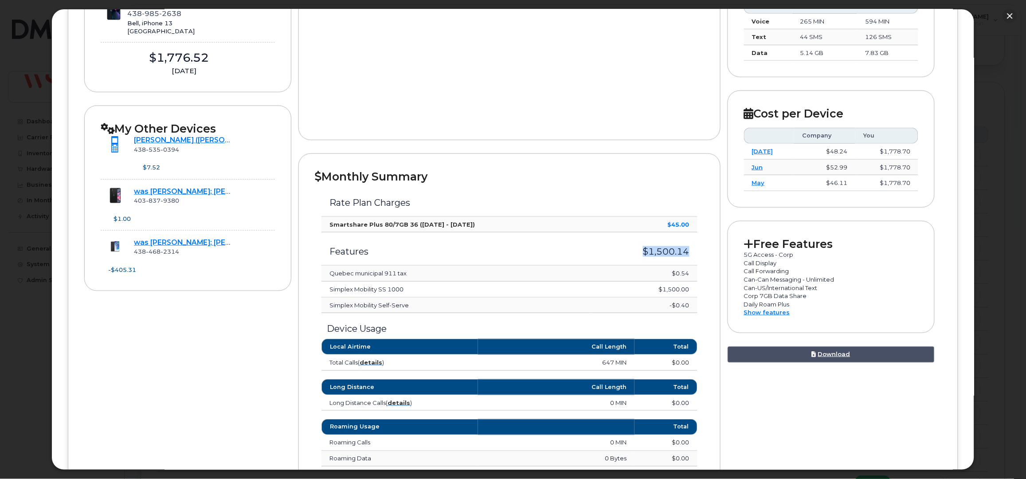  Describe the element at coordinates (457, 289) in the screenshot. I see `td: Simplex Mobility SS 1000` at that location.